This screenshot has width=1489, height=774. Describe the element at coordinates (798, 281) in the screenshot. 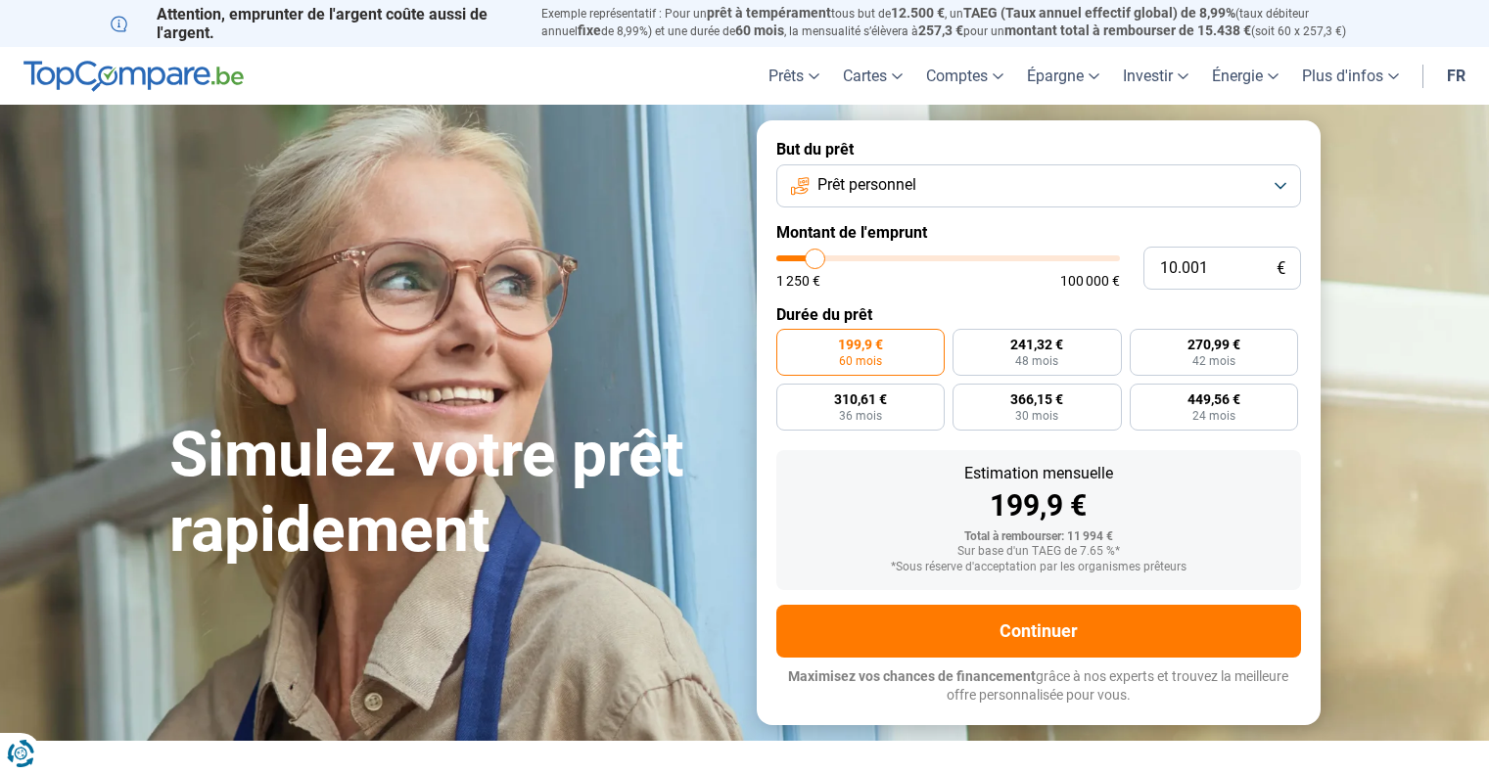

I see `span: 1 250 €` at that location.